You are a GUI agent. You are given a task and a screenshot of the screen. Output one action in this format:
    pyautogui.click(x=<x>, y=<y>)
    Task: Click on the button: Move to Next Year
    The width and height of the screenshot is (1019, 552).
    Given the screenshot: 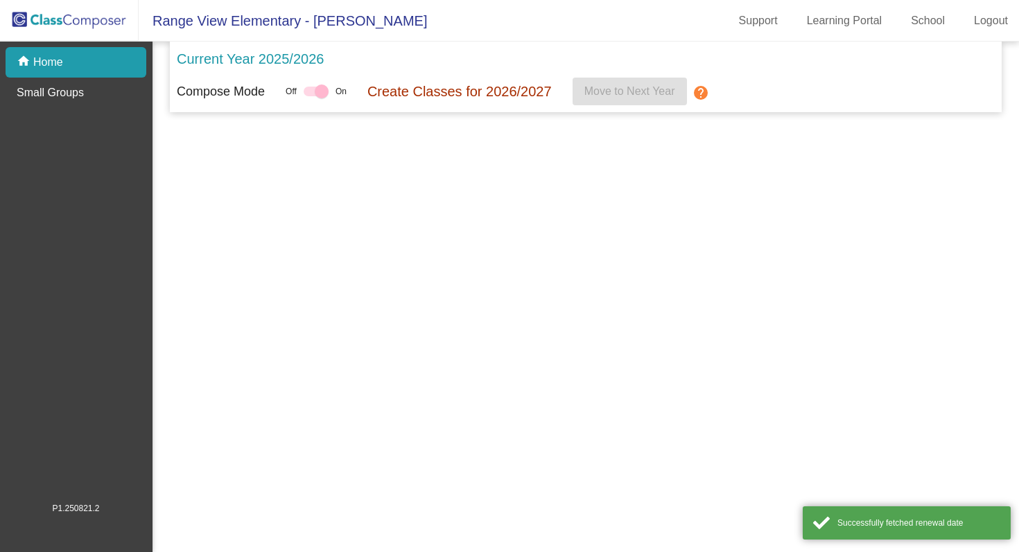 What is the action you would take?
    pyautogui.click(x=629, y=91)
    